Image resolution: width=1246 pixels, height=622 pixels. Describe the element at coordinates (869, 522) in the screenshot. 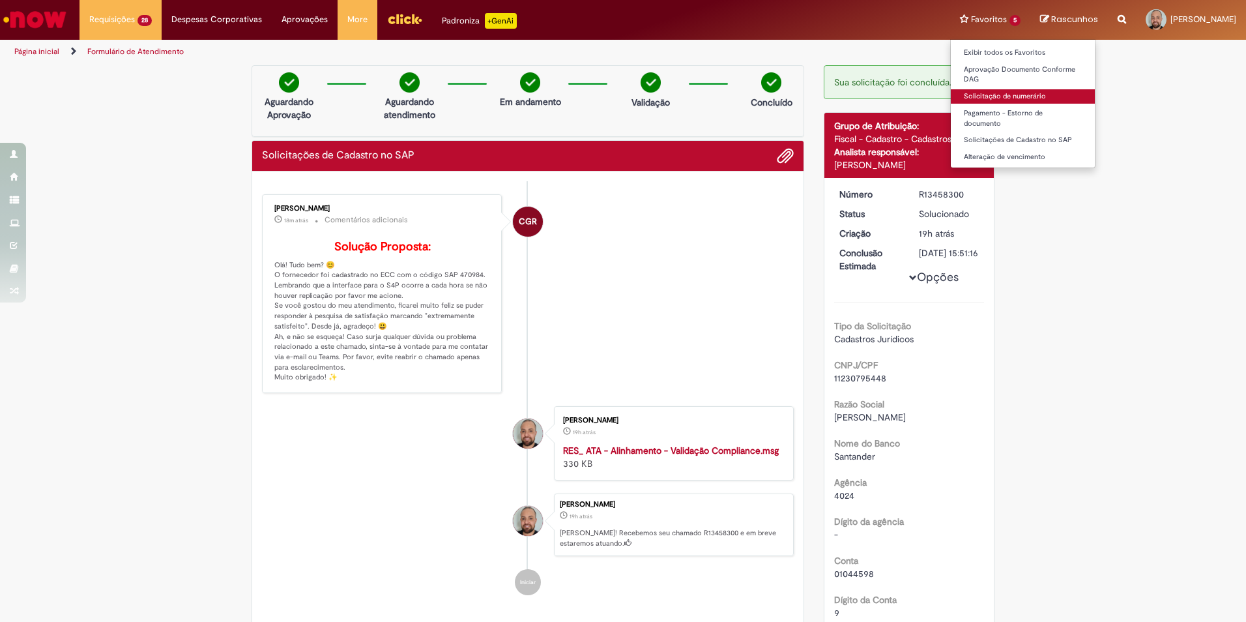

I see `b: Dígito da agência` at that location.